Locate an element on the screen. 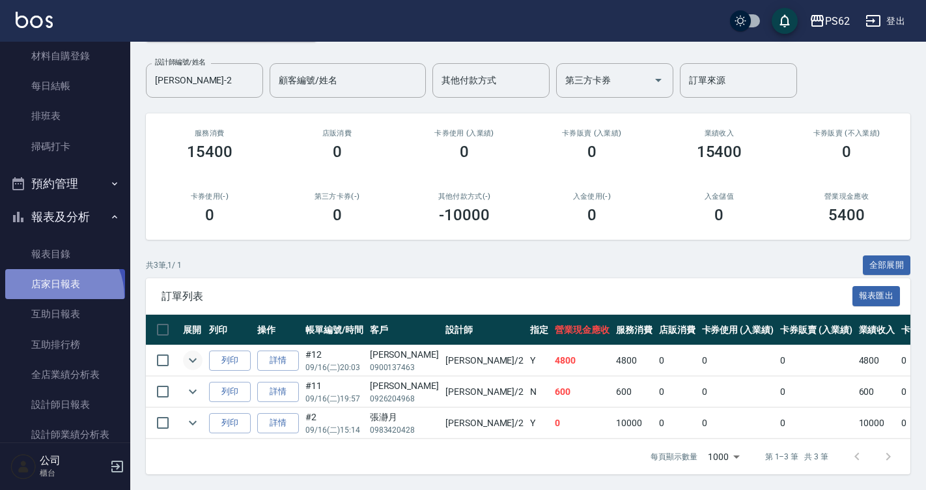  h2: 第三方卡券(-) is located at coordinates (337, 196).